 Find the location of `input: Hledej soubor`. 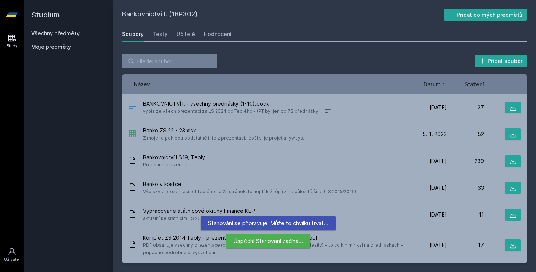

input: Hledej soubor is located at coordinates (170, 61).